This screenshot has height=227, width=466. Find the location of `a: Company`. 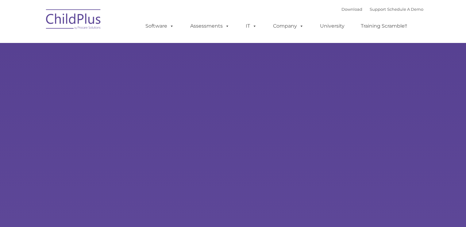

a: Company is located at coordinates (288, 26).